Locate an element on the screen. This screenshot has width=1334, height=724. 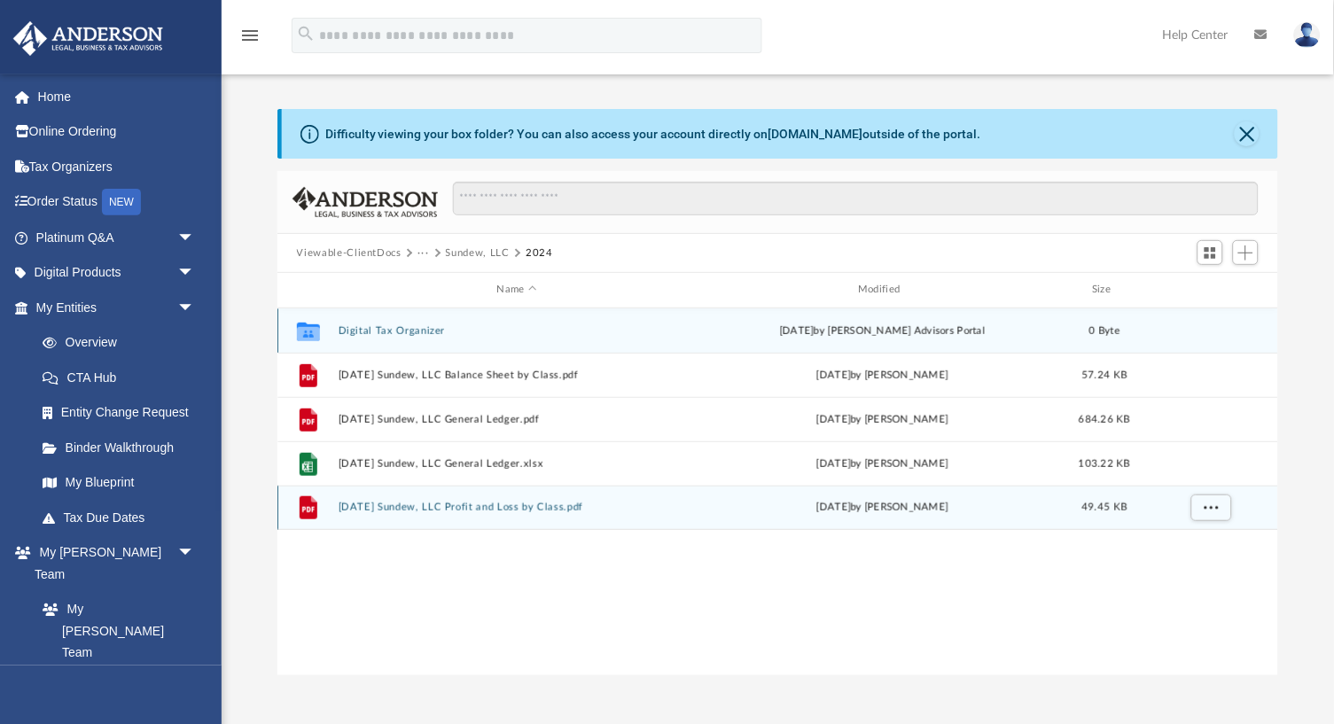
a: Tax Due Dates is located at coordinates (123, 518).